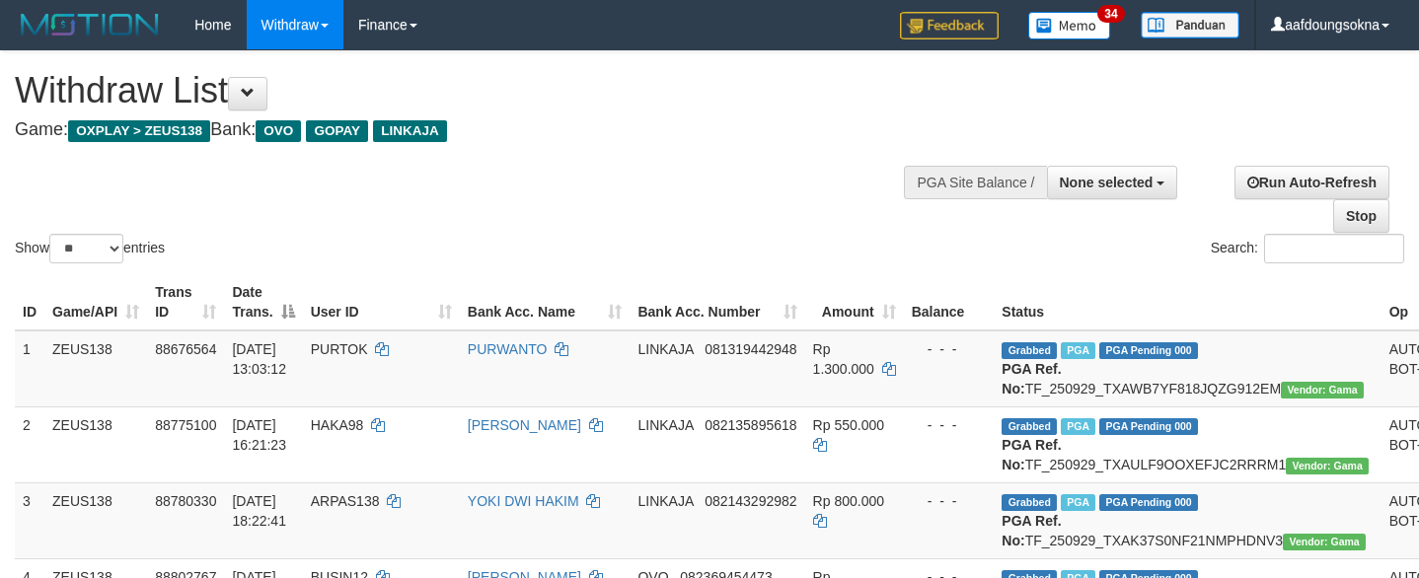 This screenshot has height=578, width=1419. Describe the element at coordinates (750, 501) in the screenshot. I see `span: Copy 082143292982 to clipboard` at that location.